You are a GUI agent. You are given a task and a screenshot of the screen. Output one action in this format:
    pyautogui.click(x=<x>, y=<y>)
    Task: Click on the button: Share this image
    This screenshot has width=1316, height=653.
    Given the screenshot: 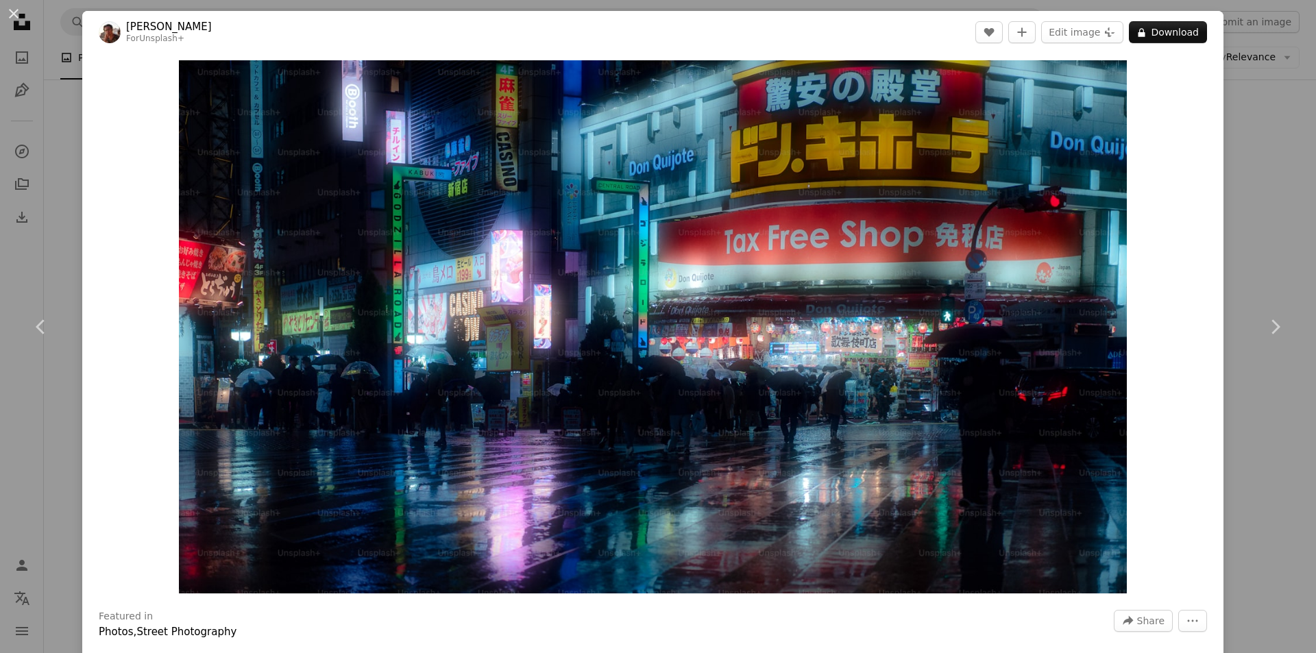 What is the action you would take?
    pyautogui.click(x=1144, y=621)
    